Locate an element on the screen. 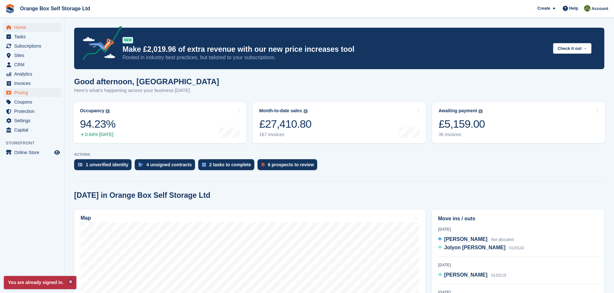 The height and width of the screenshot is (293, 614). div: 167 invoices is located at coordinates (285, 135).